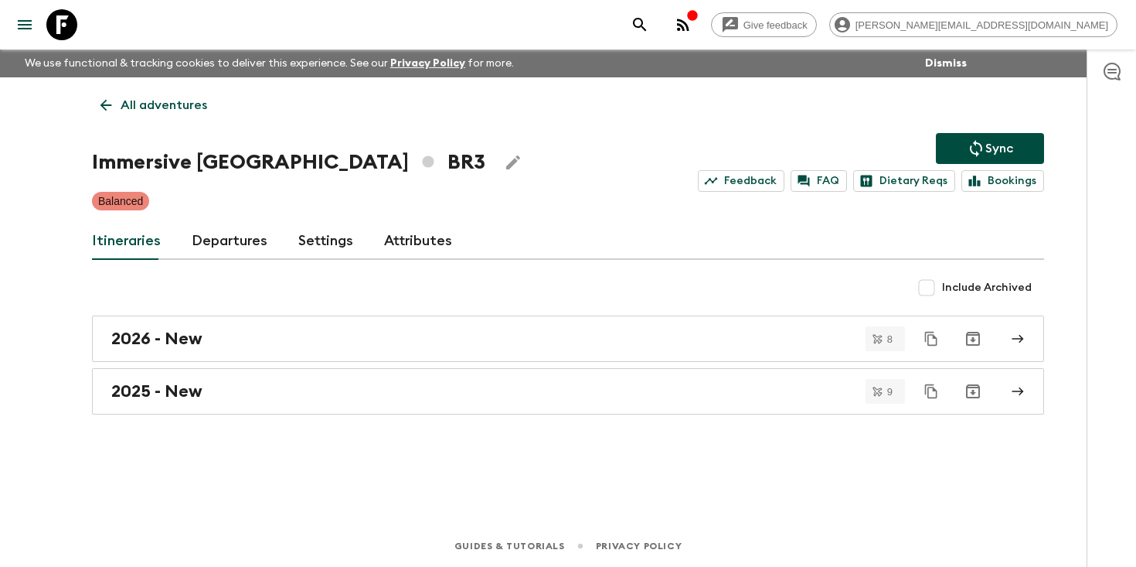  What do you see at coordinates (775, 25) in the screenshot?
I see `span: Give feedback` at bounding box center [775, 25].